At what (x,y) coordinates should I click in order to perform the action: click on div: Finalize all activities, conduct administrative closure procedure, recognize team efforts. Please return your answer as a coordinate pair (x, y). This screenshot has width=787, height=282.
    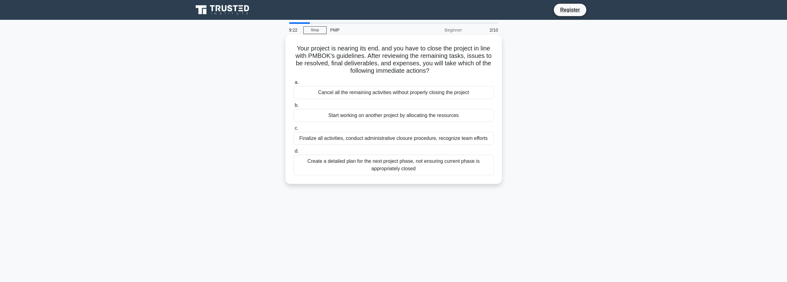
    Looking at the image, I should click on (394, 138).